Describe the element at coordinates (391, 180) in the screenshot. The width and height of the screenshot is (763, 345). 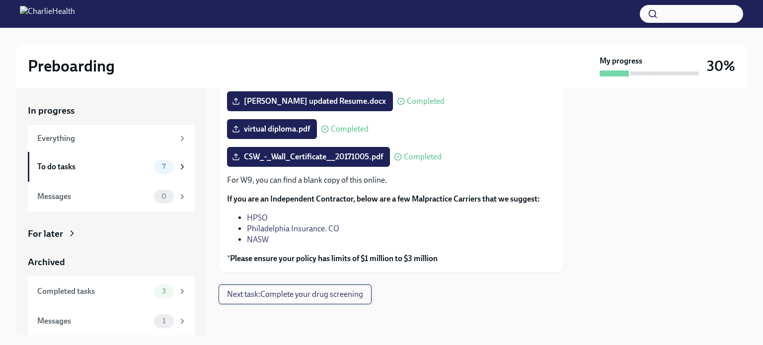
I see `p: For W9, you can find a blank copy of this online.` at that location.